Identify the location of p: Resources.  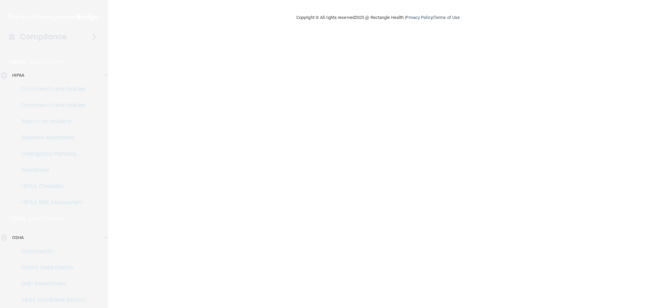
(50, 170).